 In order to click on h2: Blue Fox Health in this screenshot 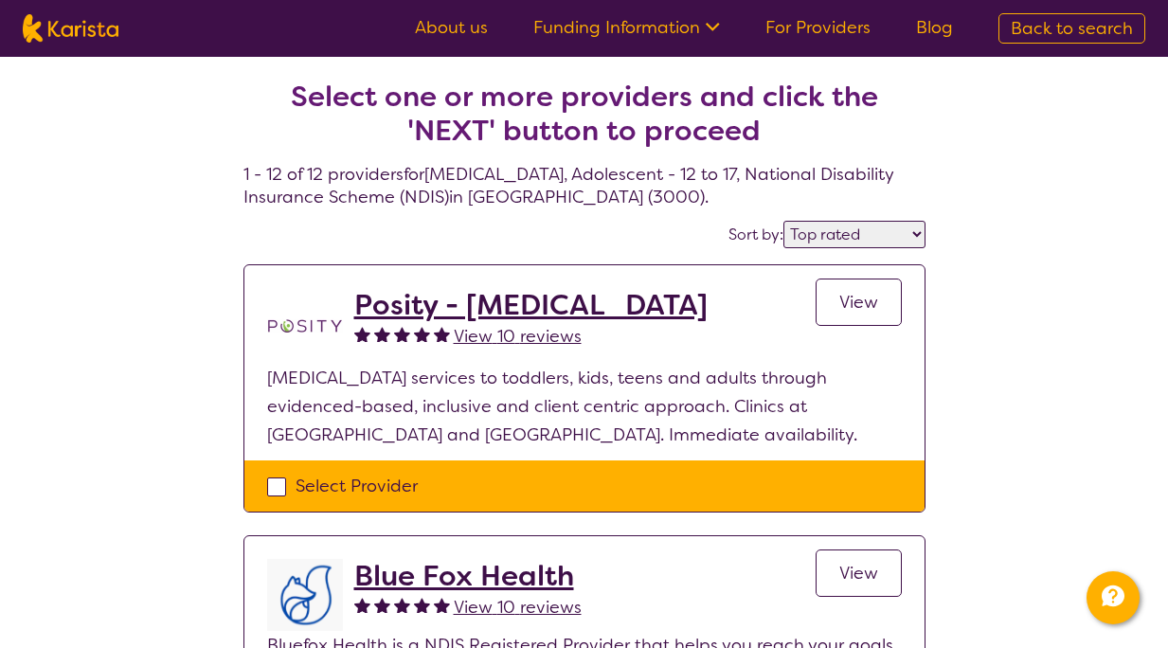, I will do `click(468, 576)`.